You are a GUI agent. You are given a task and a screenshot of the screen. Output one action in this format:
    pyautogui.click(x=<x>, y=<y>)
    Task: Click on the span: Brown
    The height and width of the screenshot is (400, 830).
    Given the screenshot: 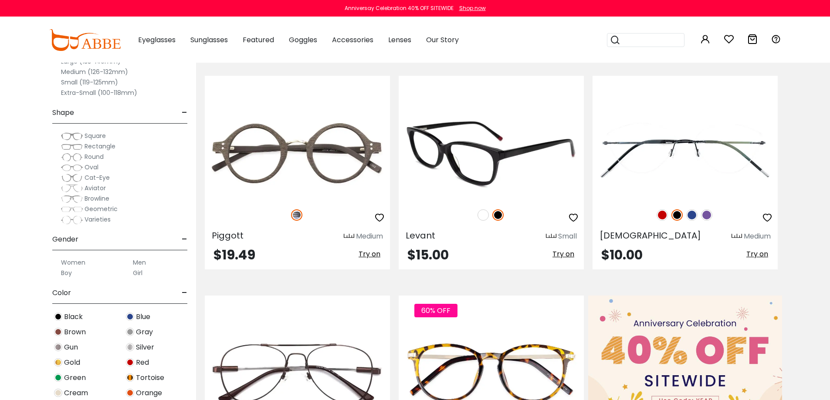 What is the action you would take?
    pyautogui.click(x=75, y=332)
    